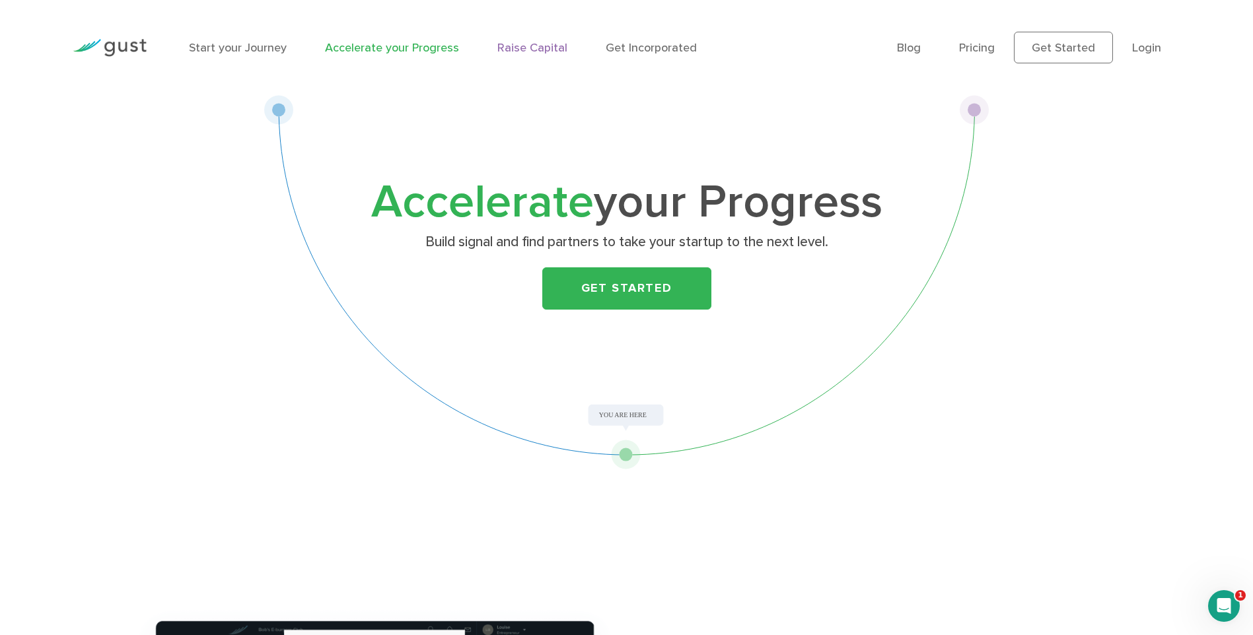 This screenshot has width=1253, height=635. Describe the element at coordinates (392, 48) in the screenshot. I see `a: Accelerate your Progress` at that location.